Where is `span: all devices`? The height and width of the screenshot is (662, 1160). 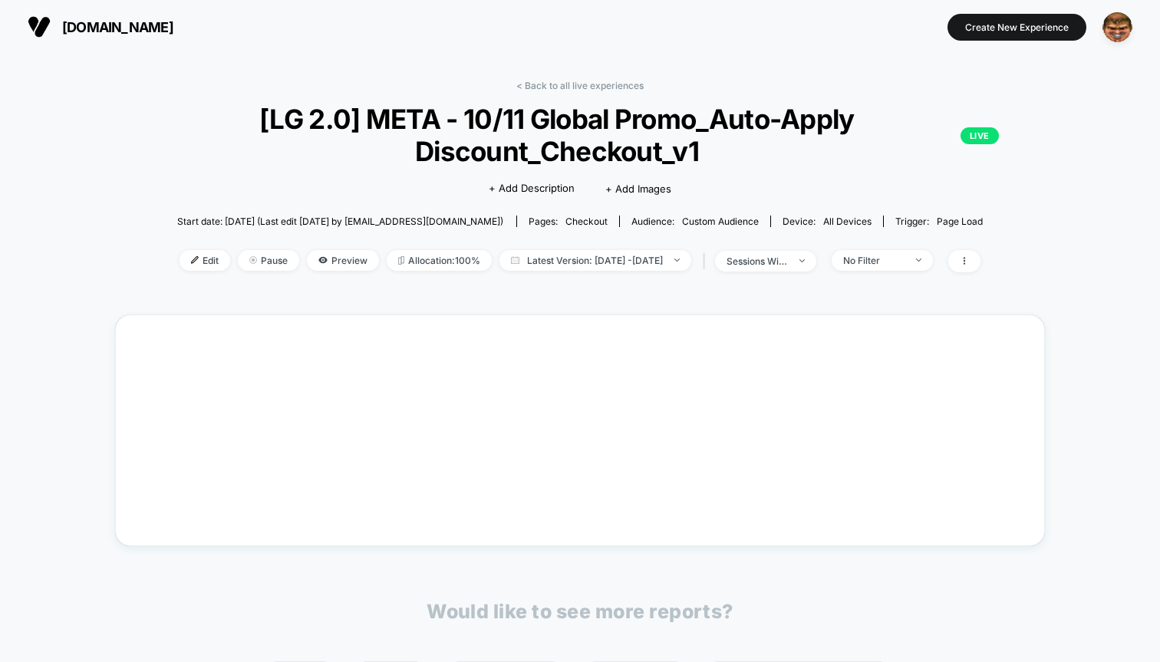 span: all devices is located at coordinates (847, 221).